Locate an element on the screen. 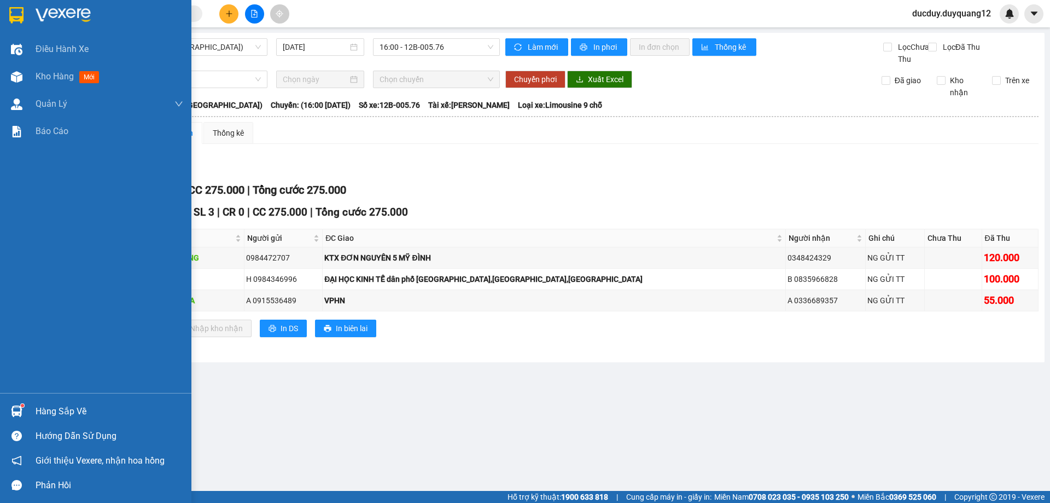 The height and width of the screenshot is (503, 1050). div: 0984472707 is located at coordinates (283, 258).